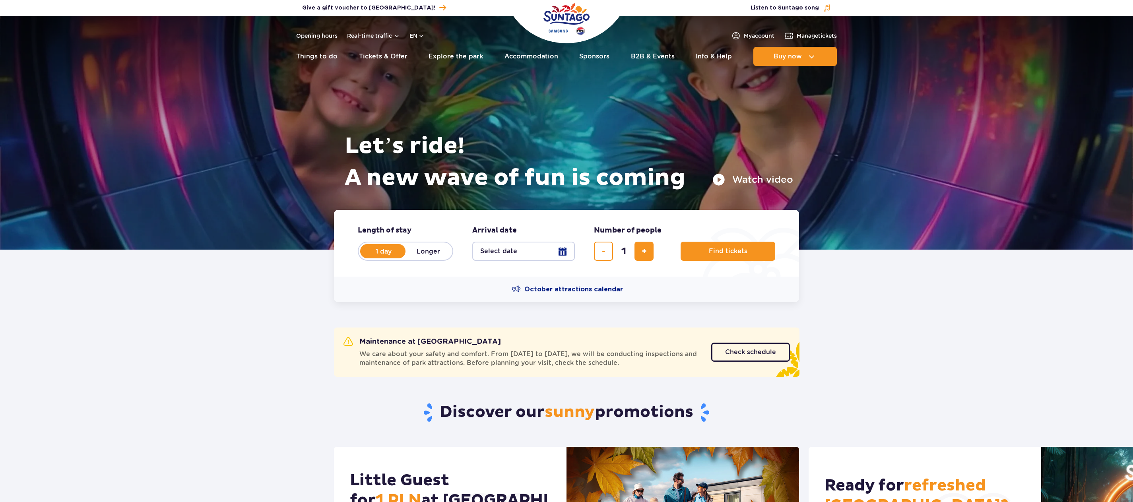  Describe the element at coordinates (417, 36) in the screenshot. I see `button: en` at that location.